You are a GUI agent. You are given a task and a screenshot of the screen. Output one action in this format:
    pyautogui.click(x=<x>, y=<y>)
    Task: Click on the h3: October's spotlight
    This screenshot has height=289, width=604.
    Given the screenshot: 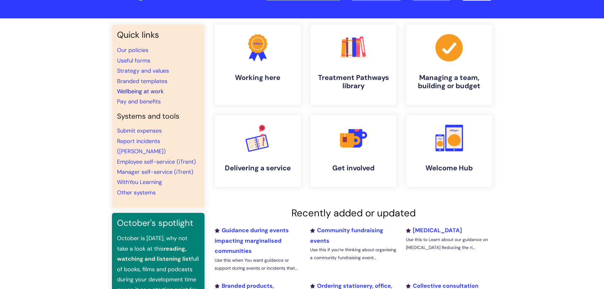 What is the action you would take?
    pyautogui.click(x=158, y=223)
    